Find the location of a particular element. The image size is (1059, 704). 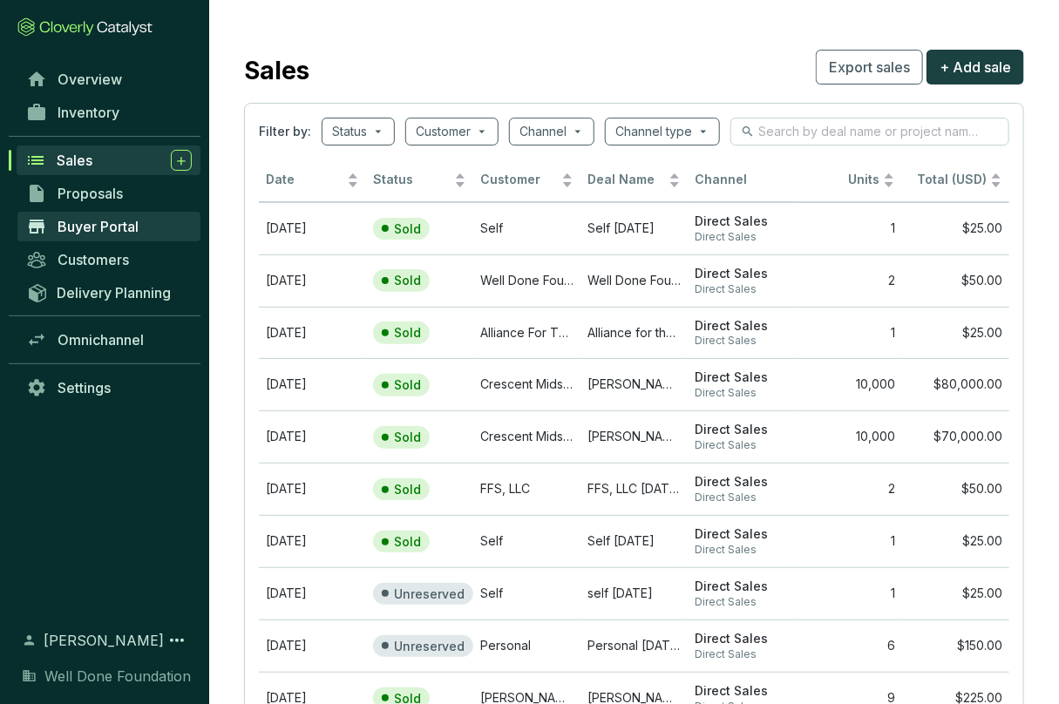

span: + Add sale is located at coordinates (975, 67).